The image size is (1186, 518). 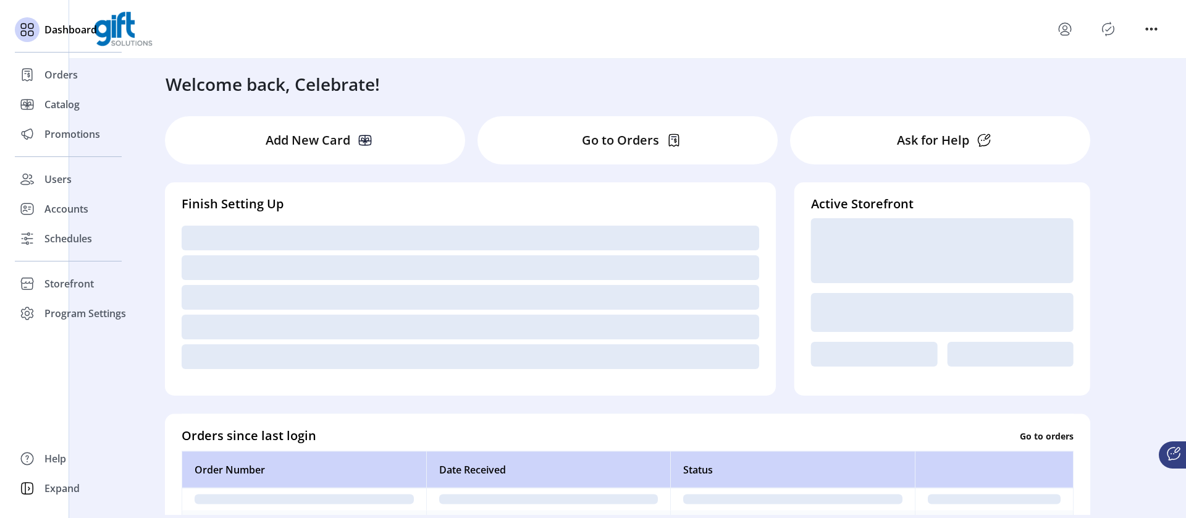 What do you see at coordinates (272, 84) in the screenshot?
I see `h3: Welcome back, Celebrate!` at bounding box center [272, 84].